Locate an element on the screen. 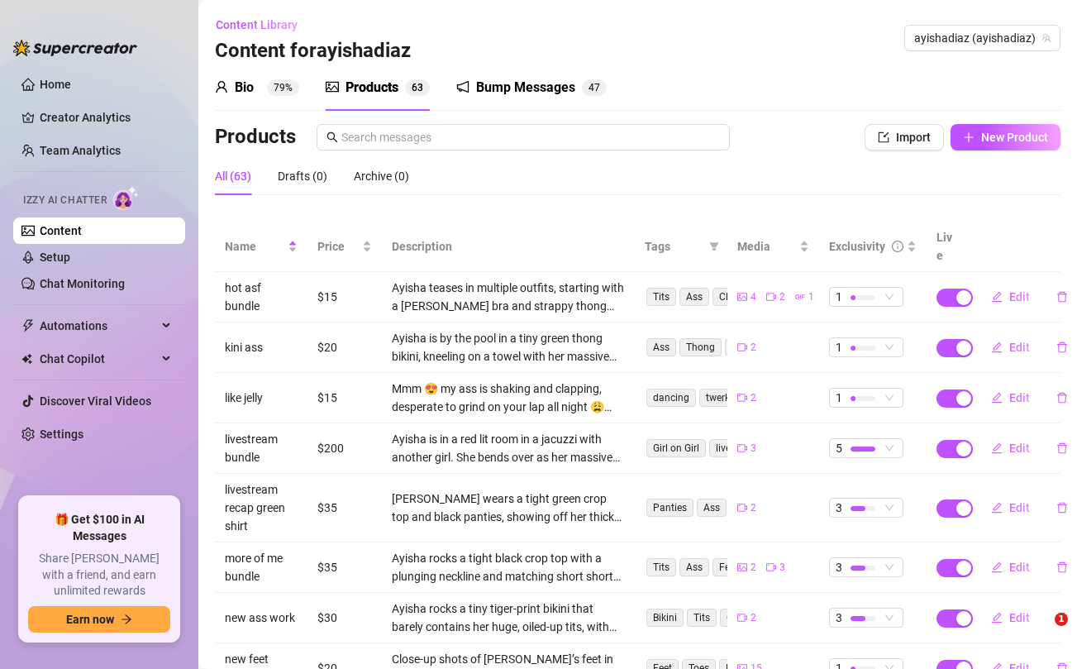 The height and width of the screenshot is (669, 1077). span: twerking is located at coordinates (725, 398).